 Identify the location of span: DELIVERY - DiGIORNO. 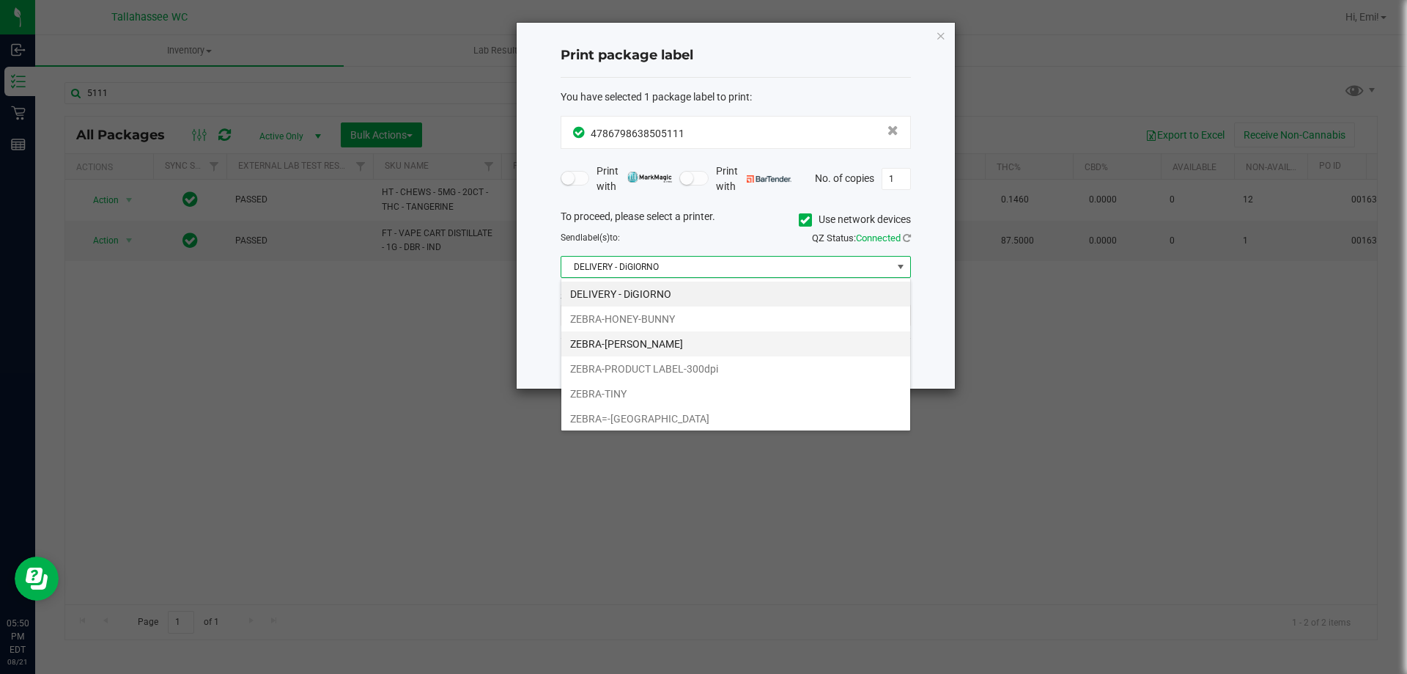
(726, 267).